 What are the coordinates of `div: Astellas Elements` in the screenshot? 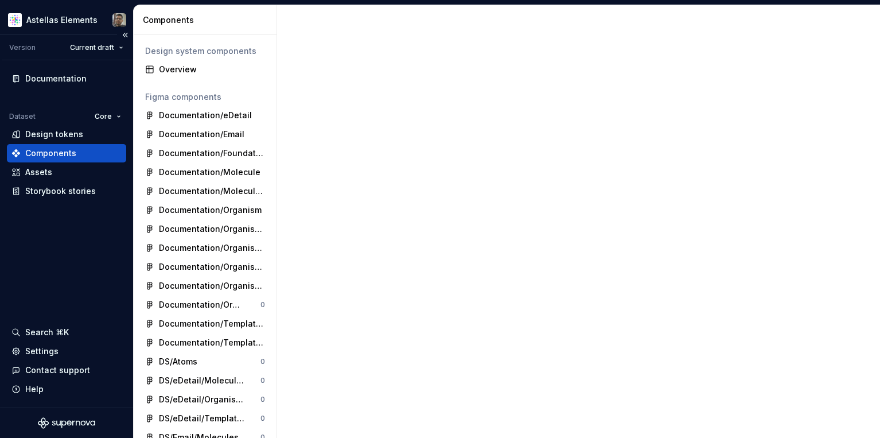 It's located at (62, 20).